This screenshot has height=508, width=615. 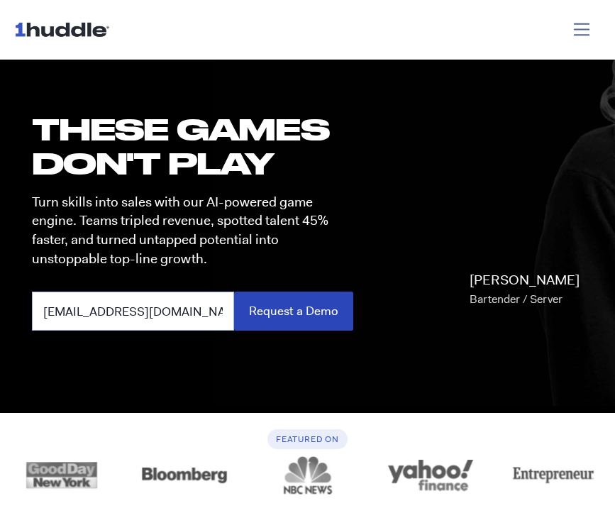 I want to click on img: logo_entrepreneur, so click(x=554, y=475).